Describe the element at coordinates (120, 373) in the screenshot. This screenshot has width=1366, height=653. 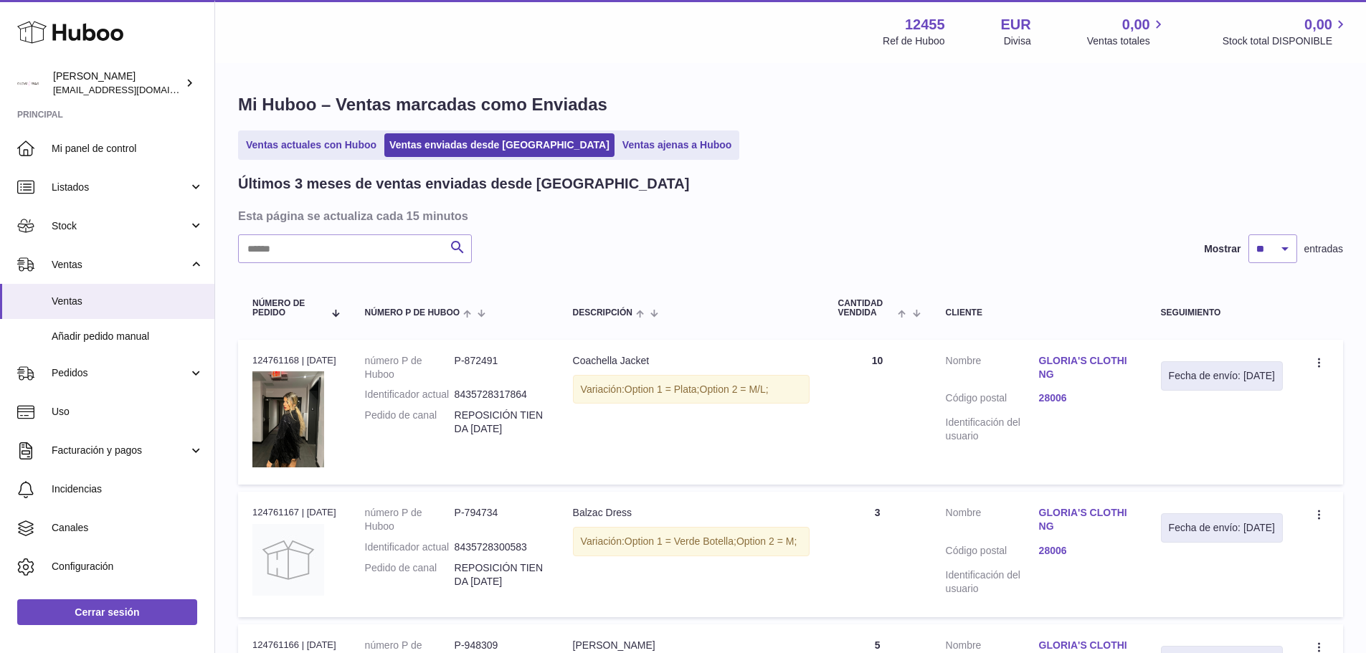
I see `span: Pedidos` at that location.